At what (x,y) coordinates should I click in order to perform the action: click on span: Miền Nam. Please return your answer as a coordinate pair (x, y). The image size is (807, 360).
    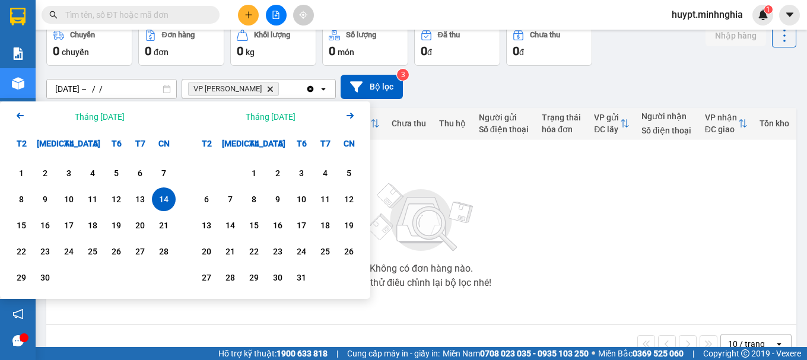
    Looking at the image, I should click on (515, 354).